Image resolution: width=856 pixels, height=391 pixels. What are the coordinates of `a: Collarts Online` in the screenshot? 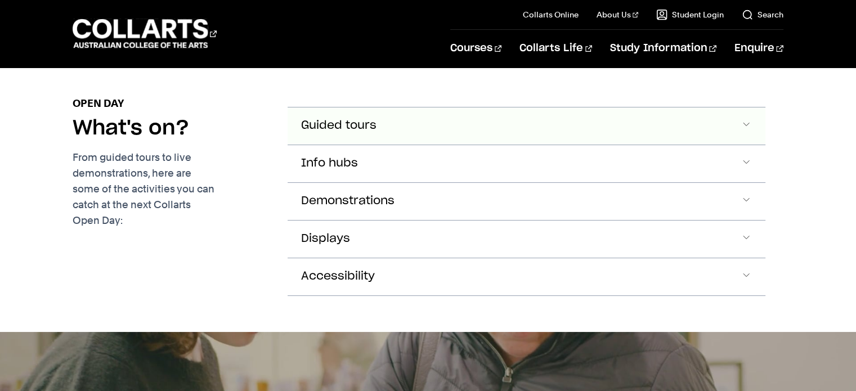 It's located at (550, 15).